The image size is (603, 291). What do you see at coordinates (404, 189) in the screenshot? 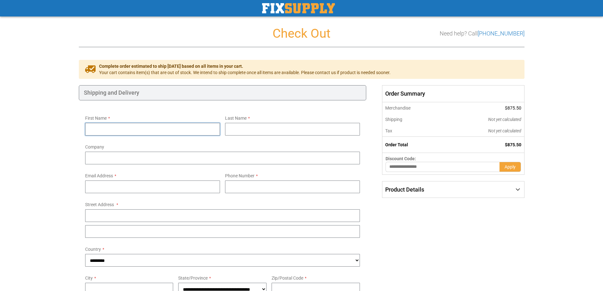
I see `span: Product Details` at bounding box center [404, 189].